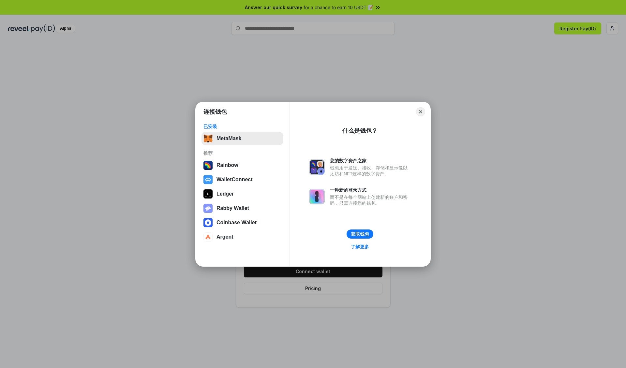 This screenshot has height=368, width=626. What do you see at coordinates (360, 247) in the screenshot?
I see `div: 了解更多` at bounding box center [360, 247].